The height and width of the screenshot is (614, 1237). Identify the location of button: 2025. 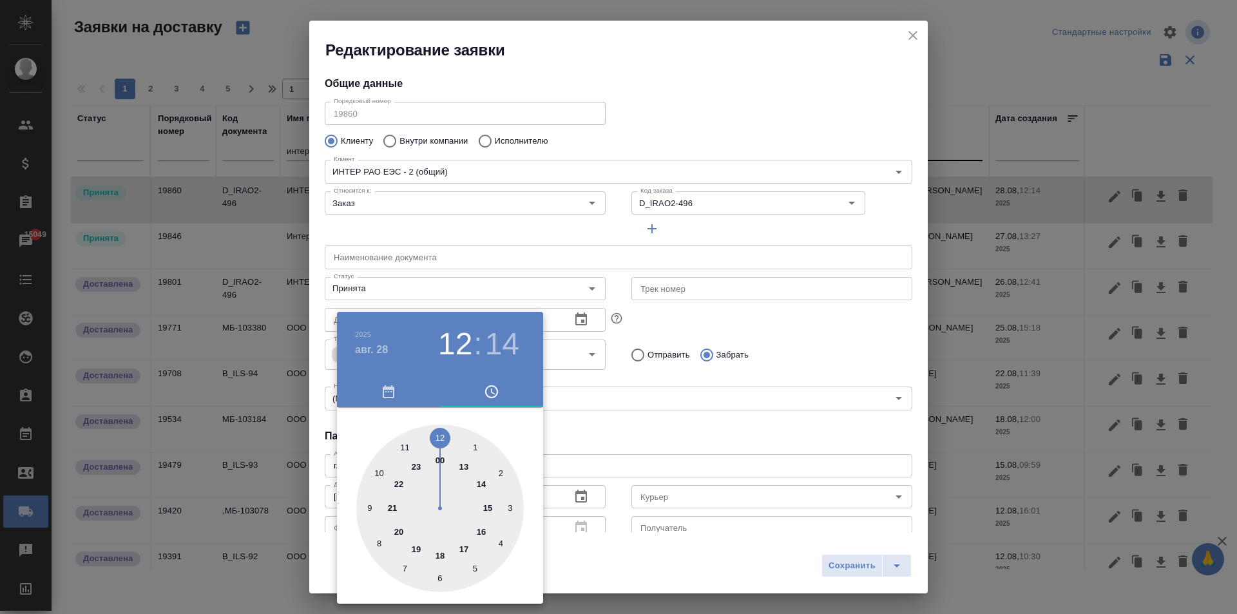
(363, 334).